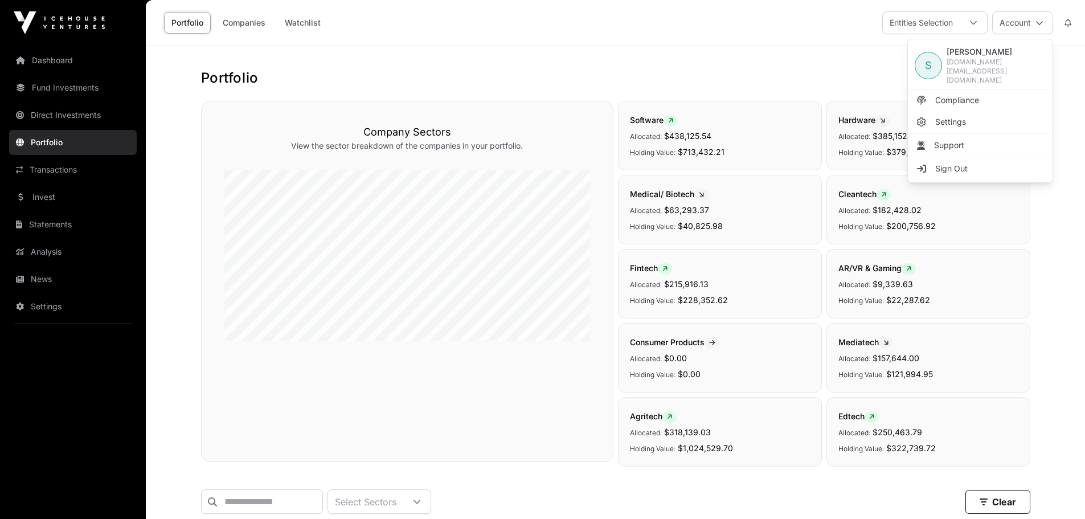  I want to click on span: $182,428.02, so click(897, 210).